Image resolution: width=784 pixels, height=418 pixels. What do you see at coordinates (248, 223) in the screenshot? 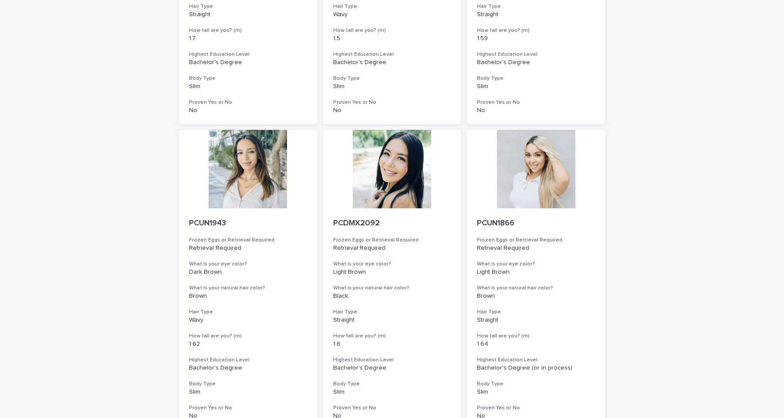
I see `p: PCUN1943` at bounding box center [248, 223].